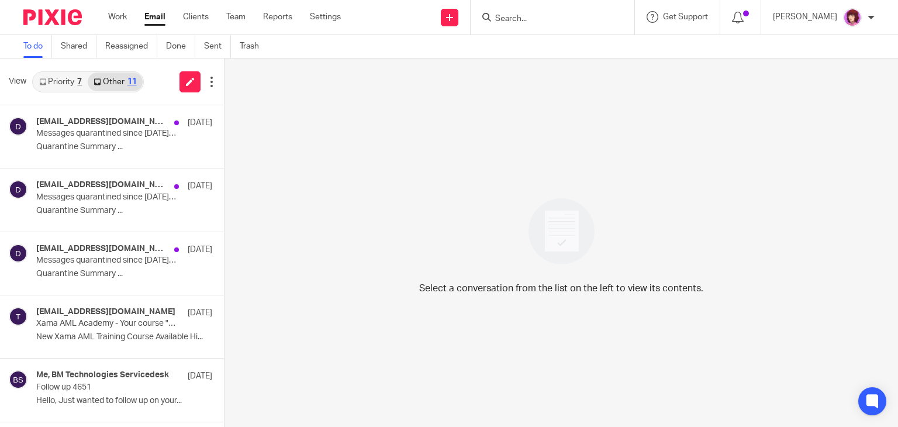 This screenshot has height=427, width=898. What do you see at coordinates (102, 375) in the screenshot?
I see `h4: Me, BM Technologies Servicedesk` at bounding box center [102, 375].